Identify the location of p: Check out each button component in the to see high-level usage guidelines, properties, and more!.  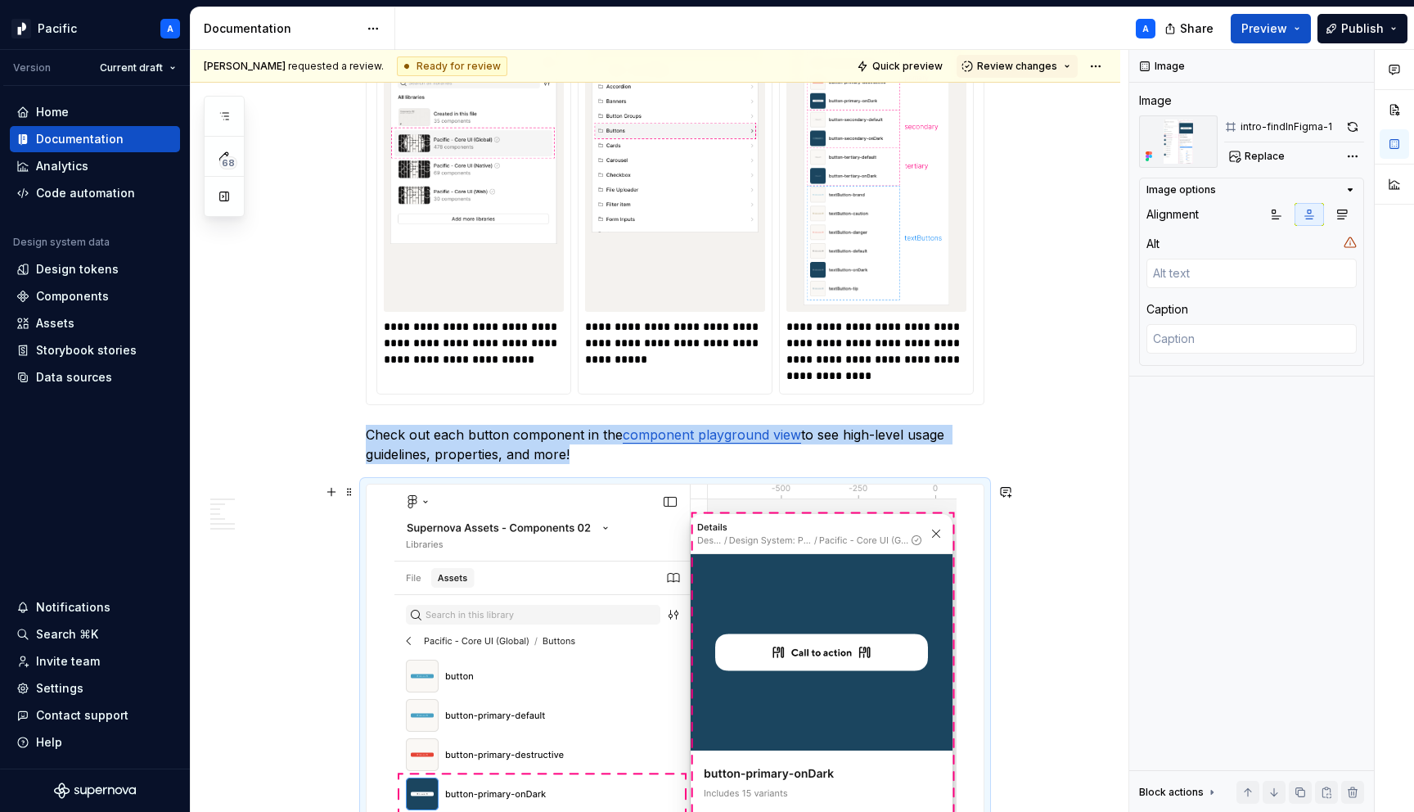
(675, 444).